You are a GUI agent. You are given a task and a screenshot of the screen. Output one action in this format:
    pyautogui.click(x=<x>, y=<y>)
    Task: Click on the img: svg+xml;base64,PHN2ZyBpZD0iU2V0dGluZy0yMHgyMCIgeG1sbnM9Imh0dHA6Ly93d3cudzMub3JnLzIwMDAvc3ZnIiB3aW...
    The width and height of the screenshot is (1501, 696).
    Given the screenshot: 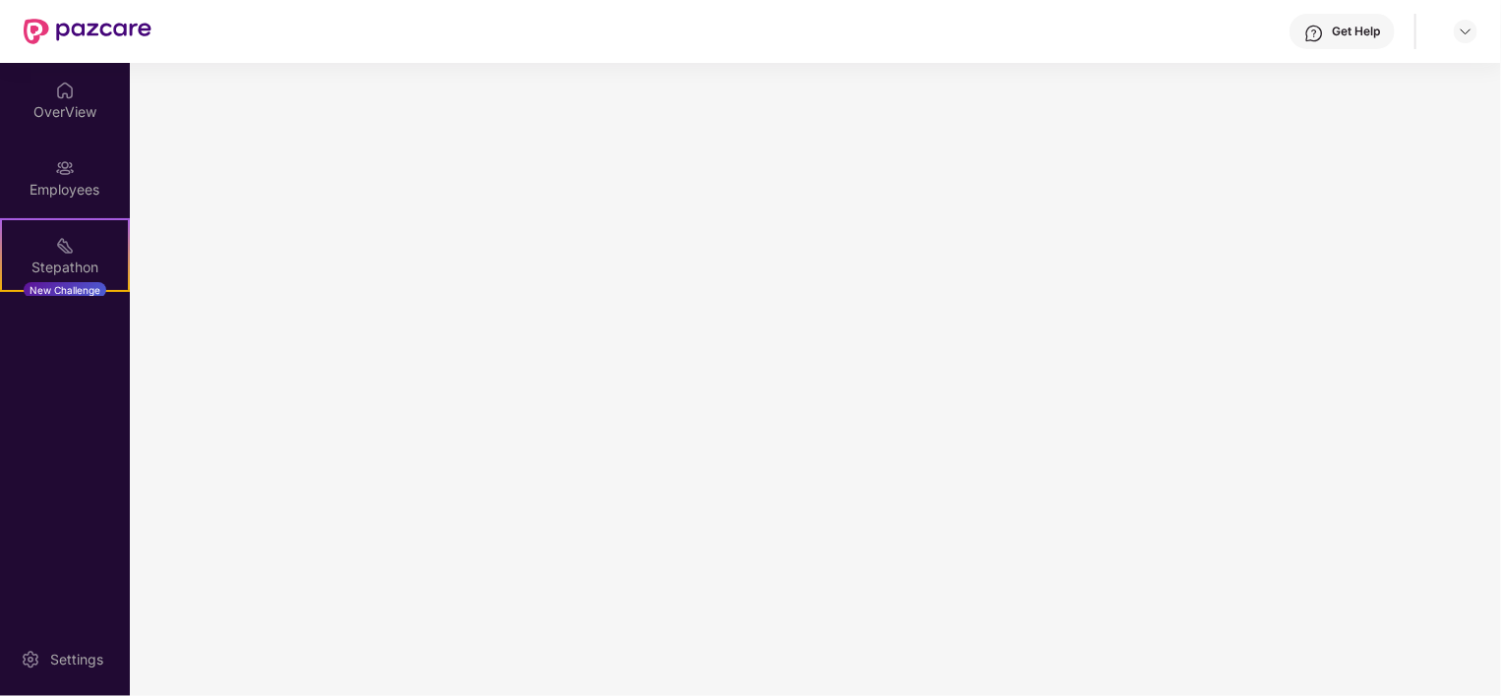 What is the action you would take?
    pyautogui.click(x=30, y=660)
    